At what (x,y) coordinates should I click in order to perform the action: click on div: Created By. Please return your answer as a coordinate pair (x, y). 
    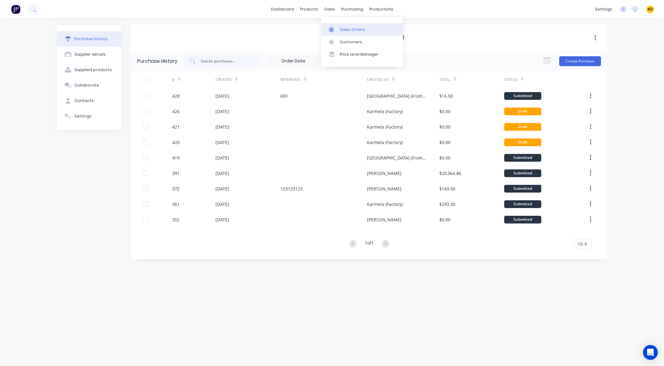
    Looking at the image, I should click on (378, 80).